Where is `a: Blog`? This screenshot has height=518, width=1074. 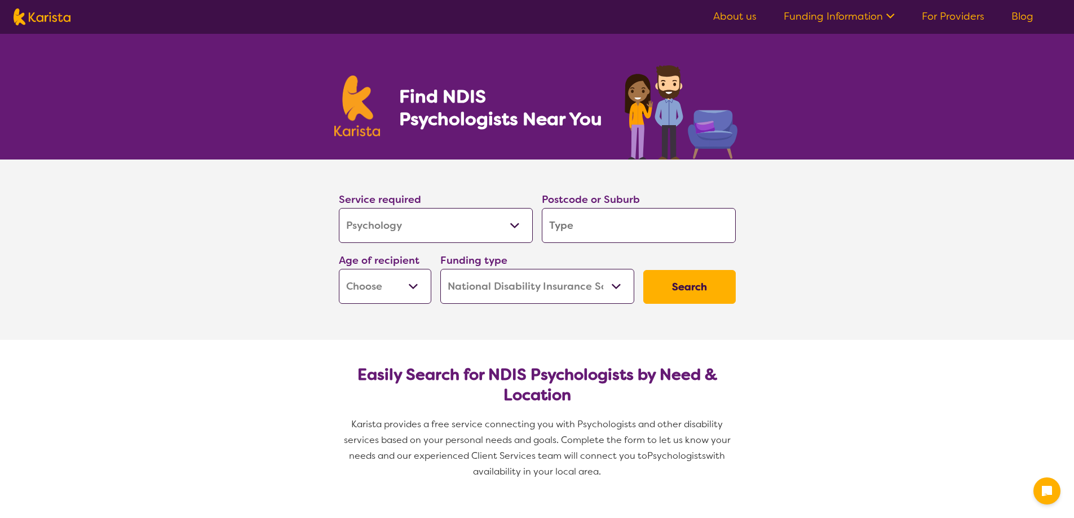 a: Blog is located at coordinates (1022, 16).